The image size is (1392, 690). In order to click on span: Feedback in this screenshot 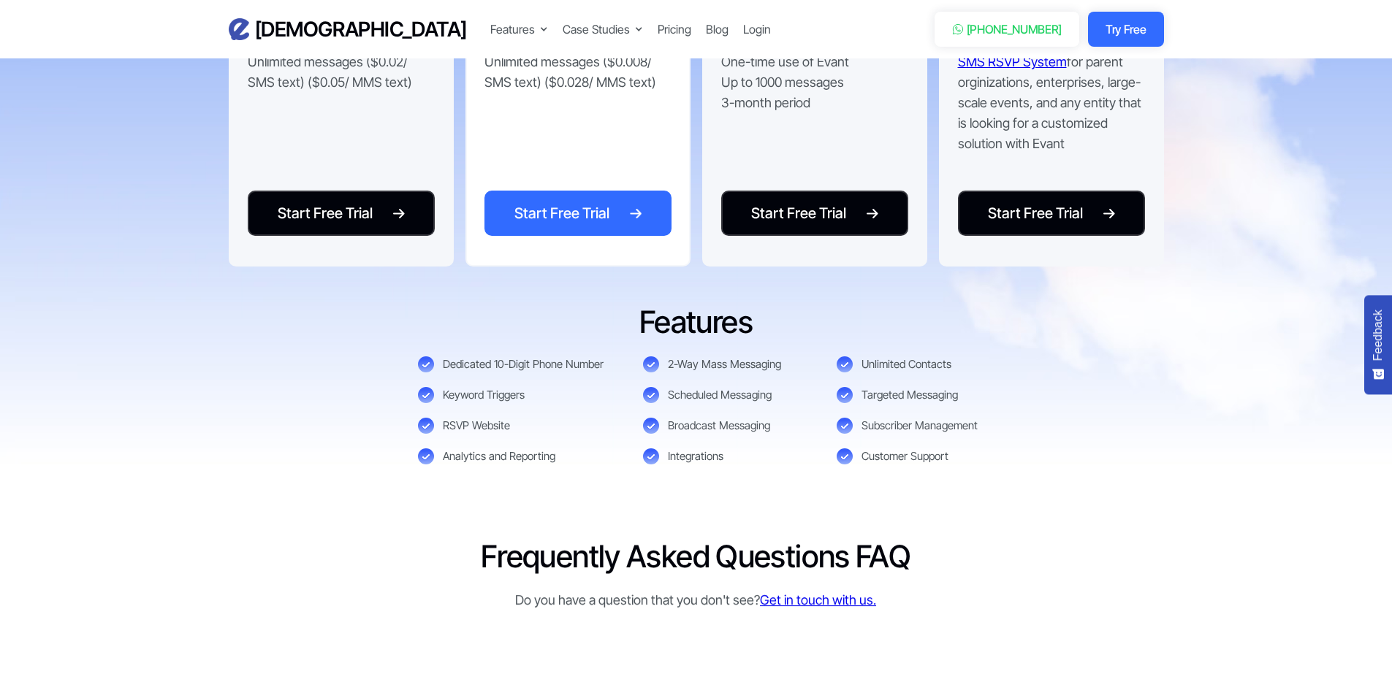, I will do `click(1378, 335)`.